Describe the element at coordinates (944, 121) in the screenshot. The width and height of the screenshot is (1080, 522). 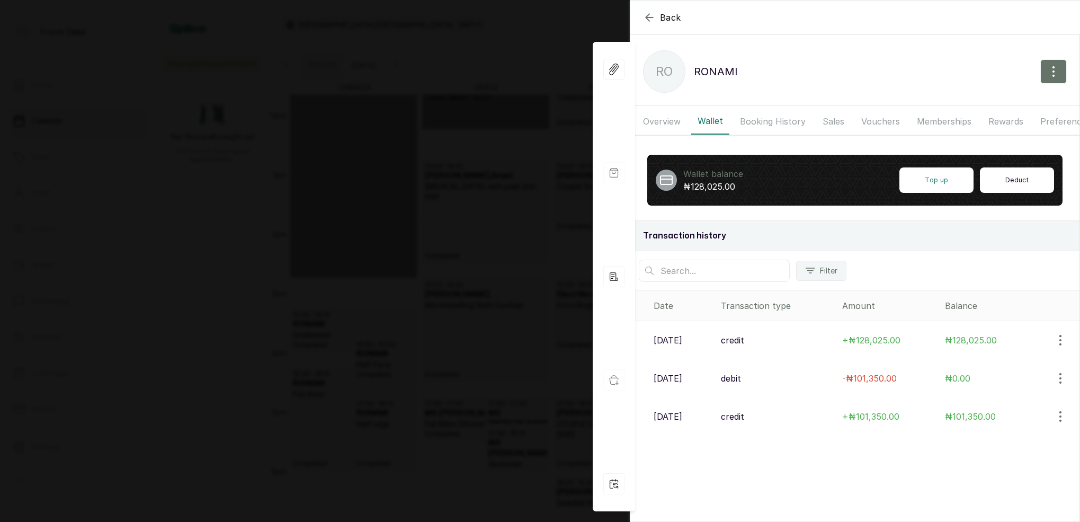
I see `button: Memberships` at that location.